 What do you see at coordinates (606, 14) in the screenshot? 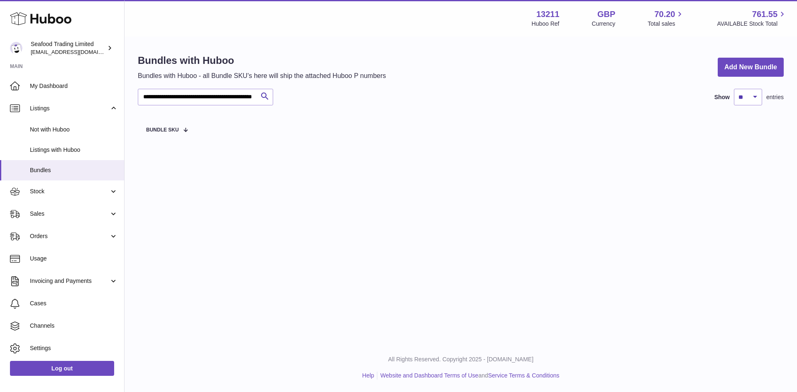
I see `strong: GBP` at bounding box center [606, 14].